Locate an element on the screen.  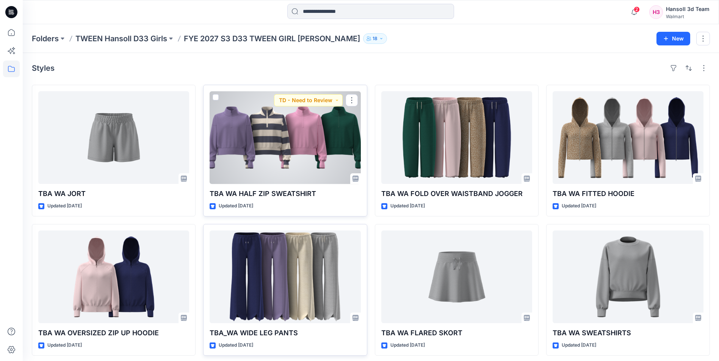
a: TBA WA HALF ZIP SWEATSHIRT is located at coordinates (285, 137).